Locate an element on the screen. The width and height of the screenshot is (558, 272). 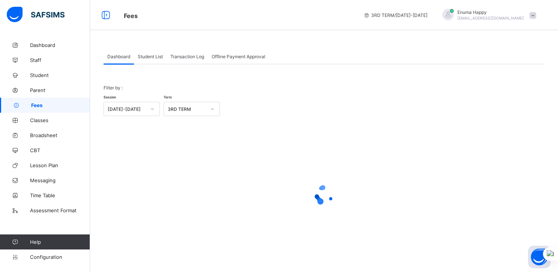
button: Open asap is located at coordinates (540, 257).